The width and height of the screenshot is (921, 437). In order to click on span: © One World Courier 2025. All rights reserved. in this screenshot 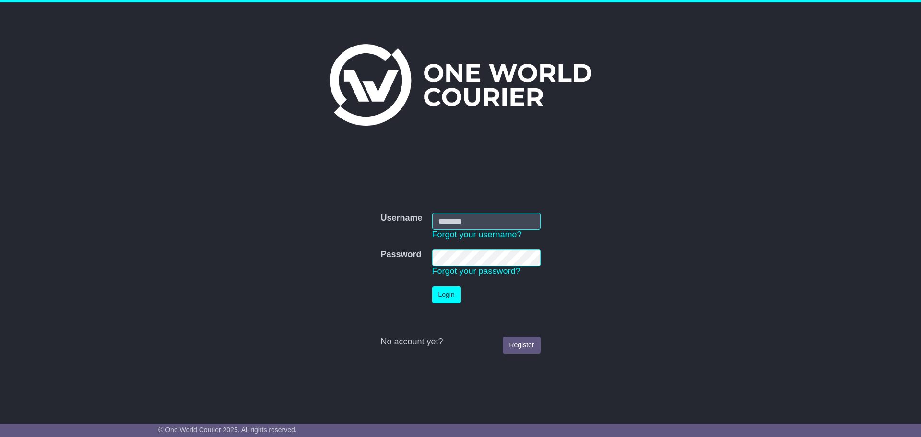, I will do `click(227, 430)`.